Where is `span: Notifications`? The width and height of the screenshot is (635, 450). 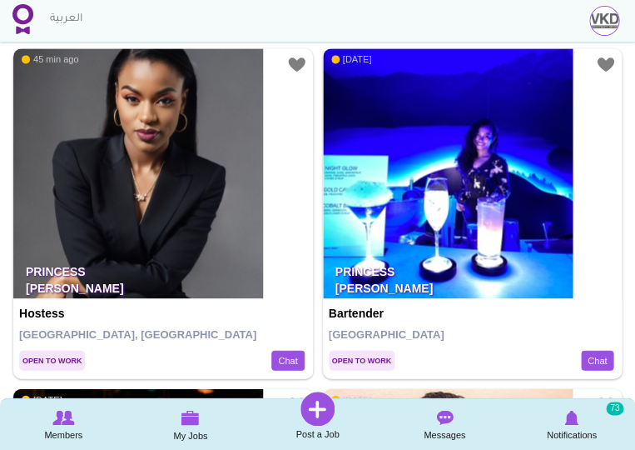 span: Notifications is located at coordinates (572, 435).